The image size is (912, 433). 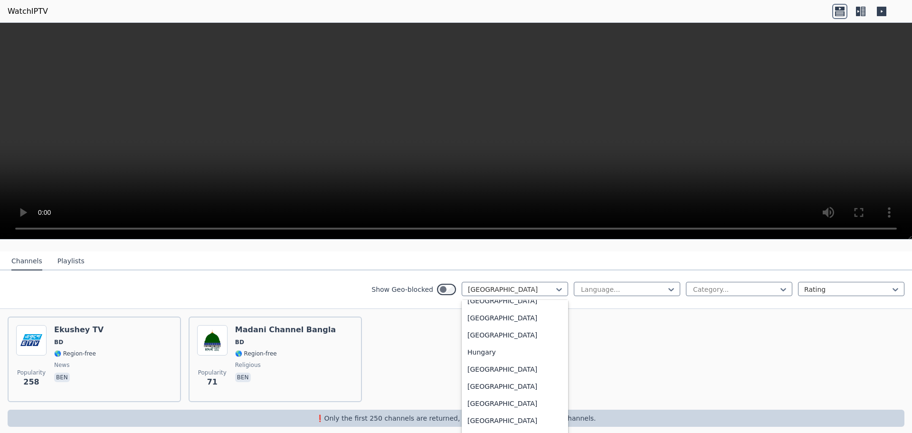 I want to click on button: Channels, so click(x=27, y=261).